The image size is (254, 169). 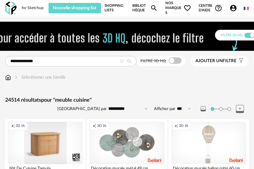 I want to click on span: Centre d'aideHelp Circle Outline icon, so click(x=210, y=8).